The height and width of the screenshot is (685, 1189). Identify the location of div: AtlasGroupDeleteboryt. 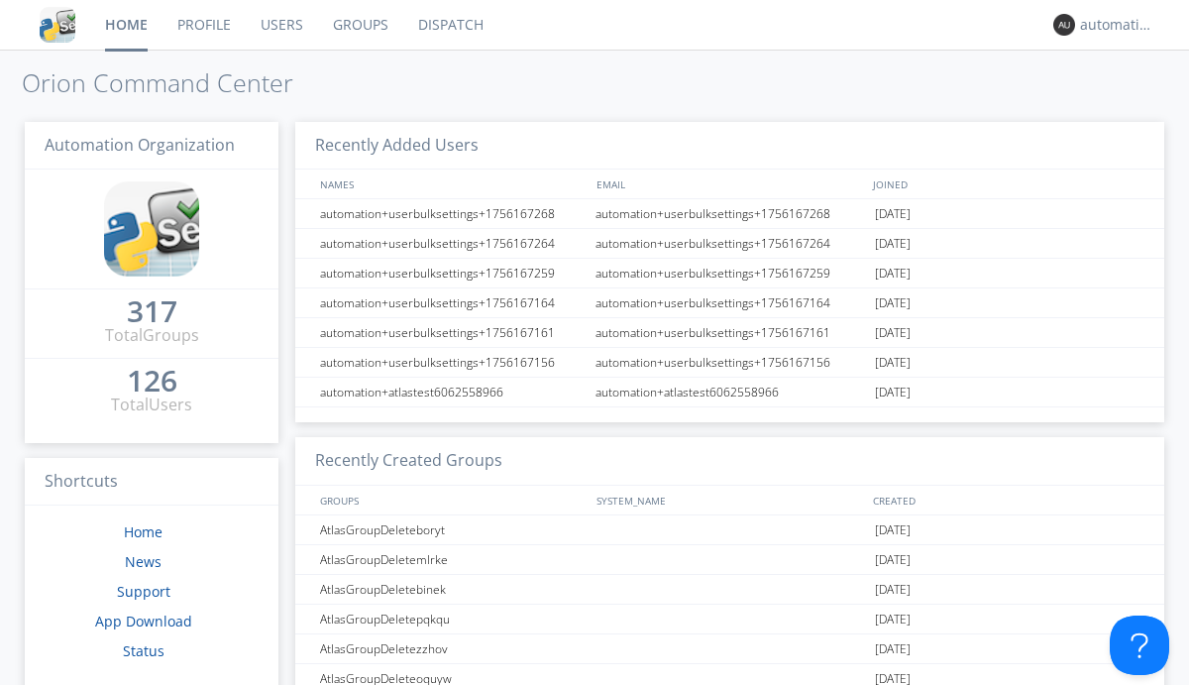
(452, 529).